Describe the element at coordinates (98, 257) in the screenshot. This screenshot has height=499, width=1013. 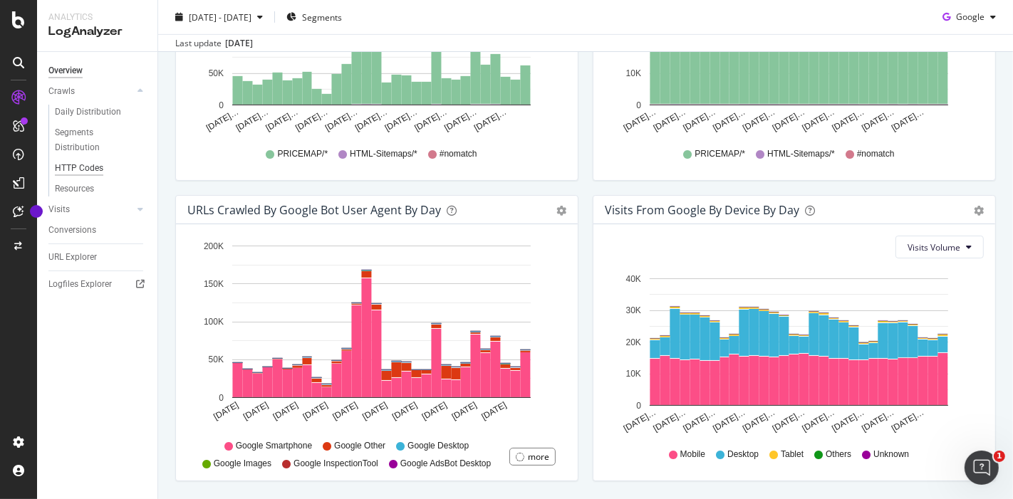
I see `a: URL Explorer` at that location.